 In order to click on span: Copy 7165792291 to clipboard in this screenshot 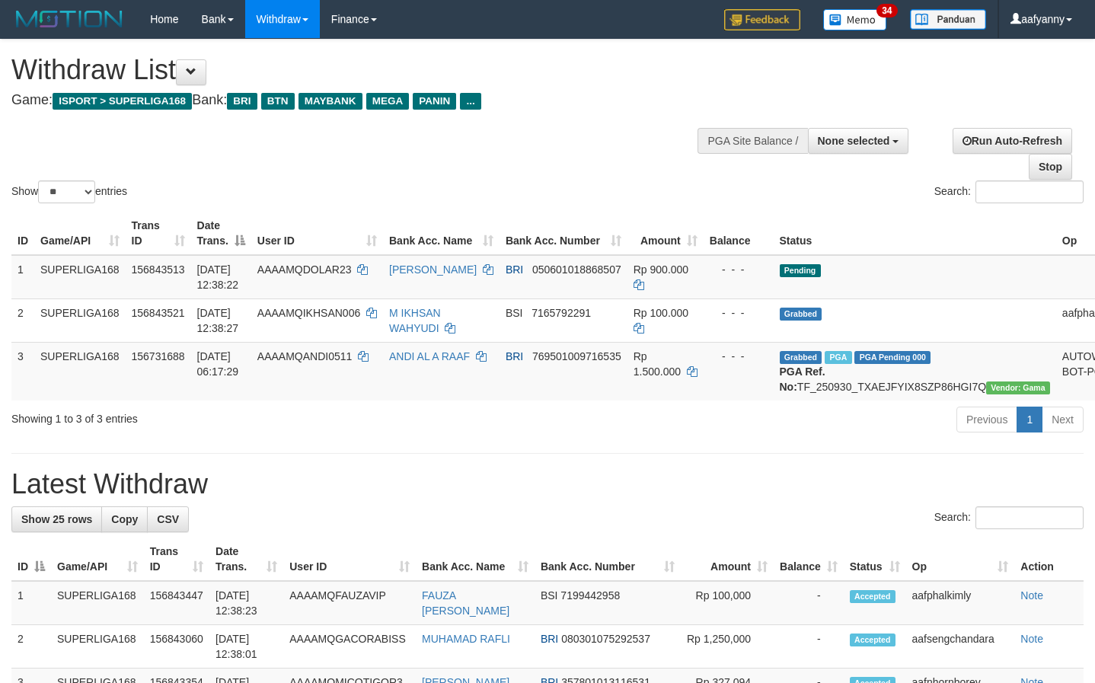, I will do `click(561, 313)`.